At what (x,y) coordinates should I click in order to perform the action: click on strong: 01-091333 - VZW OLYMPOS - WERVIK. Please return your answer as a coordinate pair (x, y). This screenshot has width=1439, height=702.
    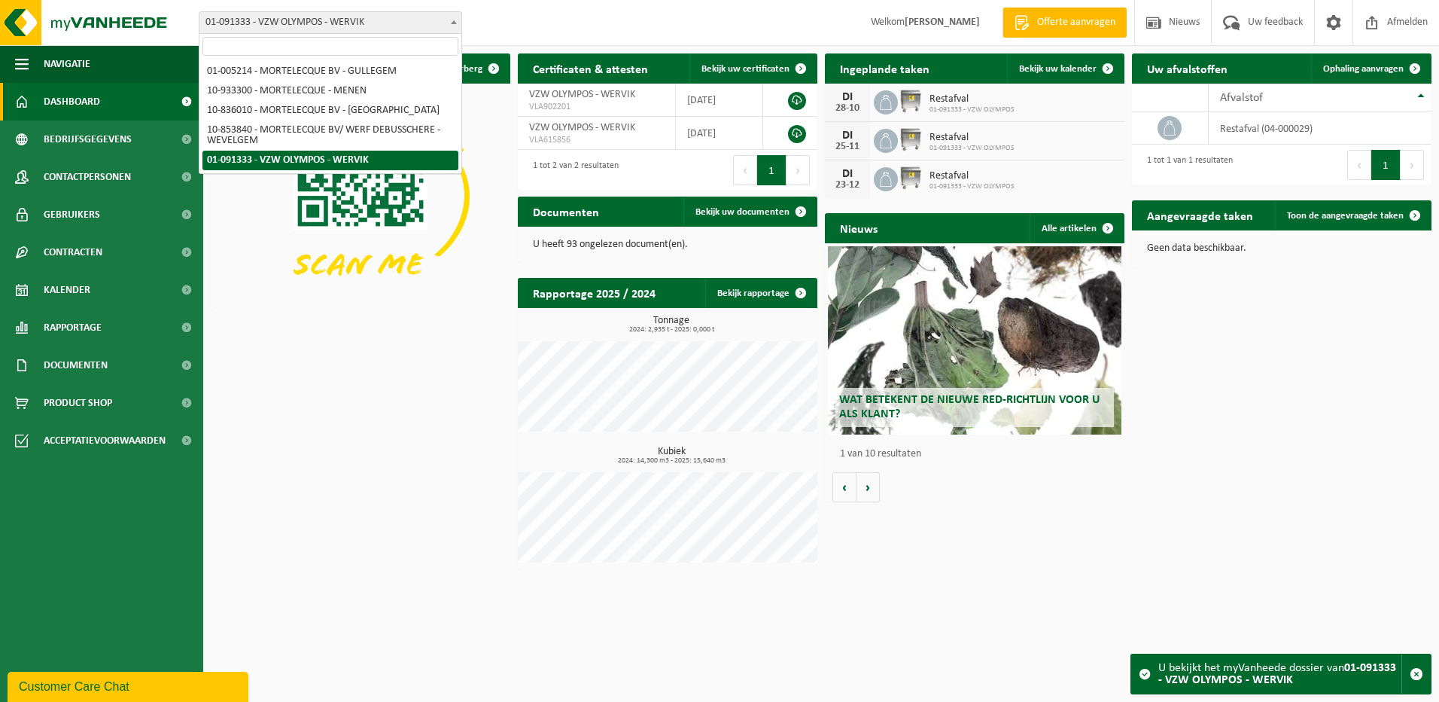
    Looking at the image, I should click on (1277, 674).